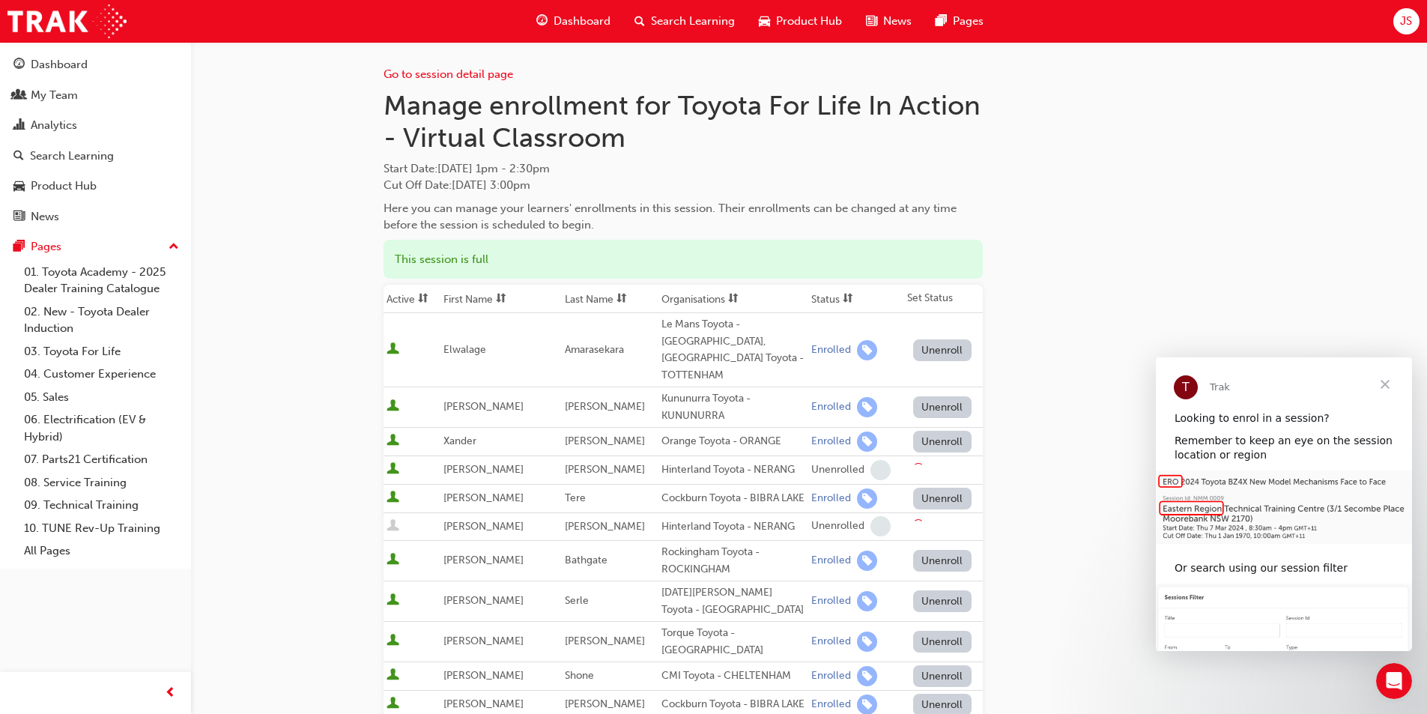 The image size is (1427, 714). I want to click on a: 06. Electrification (EV & Hybrid), so click(101, 428).